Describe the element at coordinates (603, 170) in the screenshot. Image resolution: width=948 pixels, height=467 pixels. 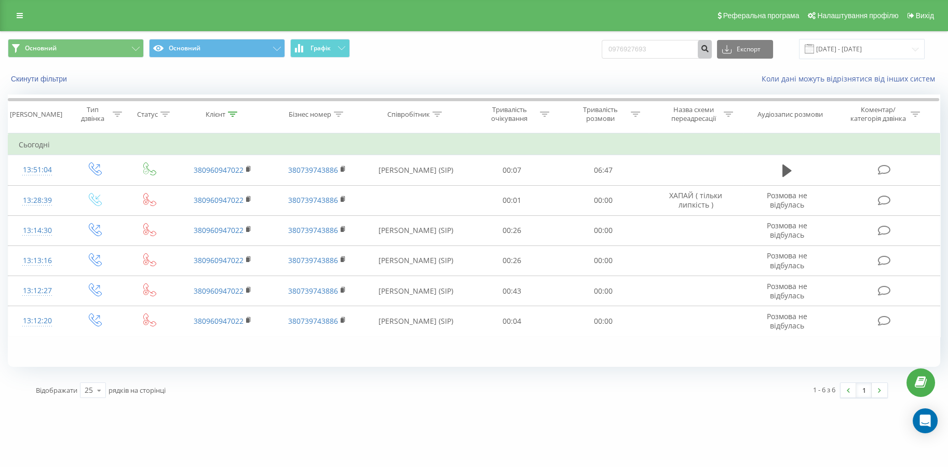
I see `td: 06:47` at that location.